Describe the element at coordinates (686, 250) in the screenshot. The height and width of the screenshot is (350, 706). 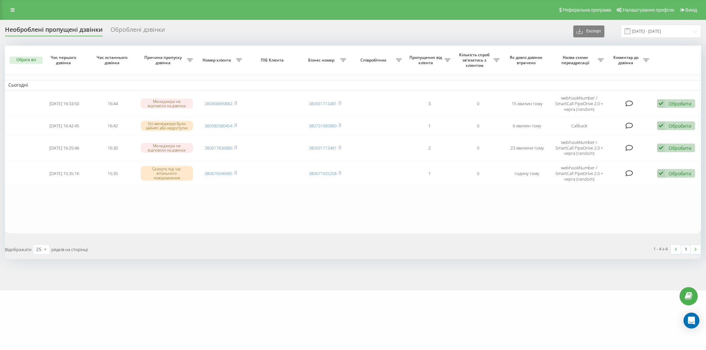
I see `a: 1` at that location.